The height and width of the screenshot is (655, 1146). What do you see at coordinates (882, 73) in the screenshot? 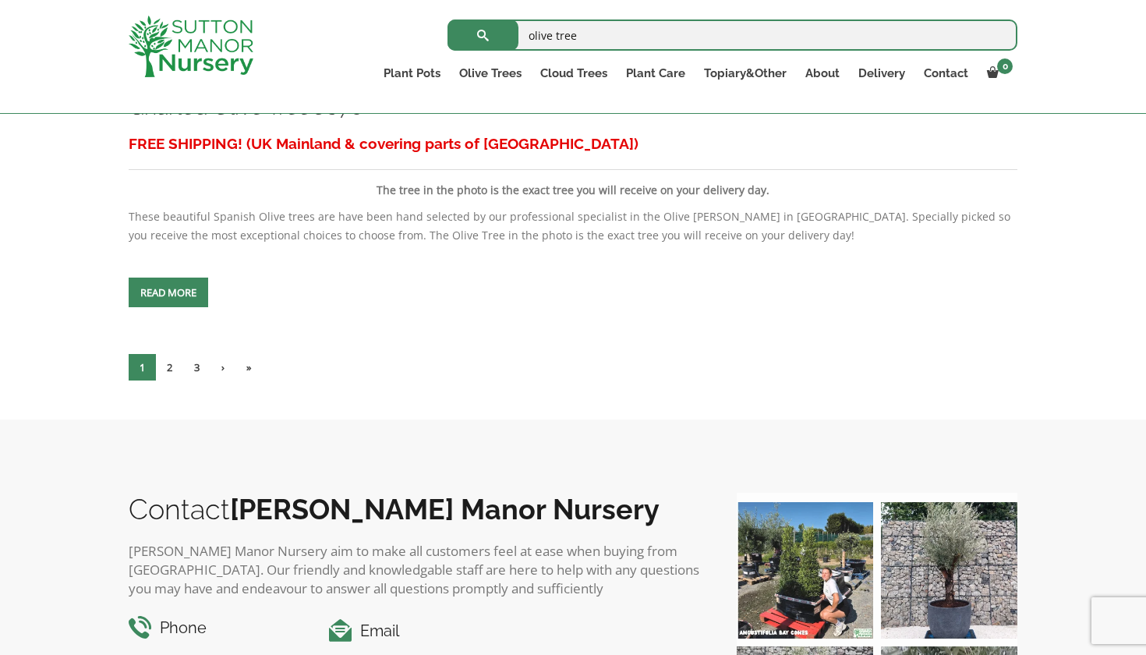
I see `a: Delivery` at bounding box center [882, 73].